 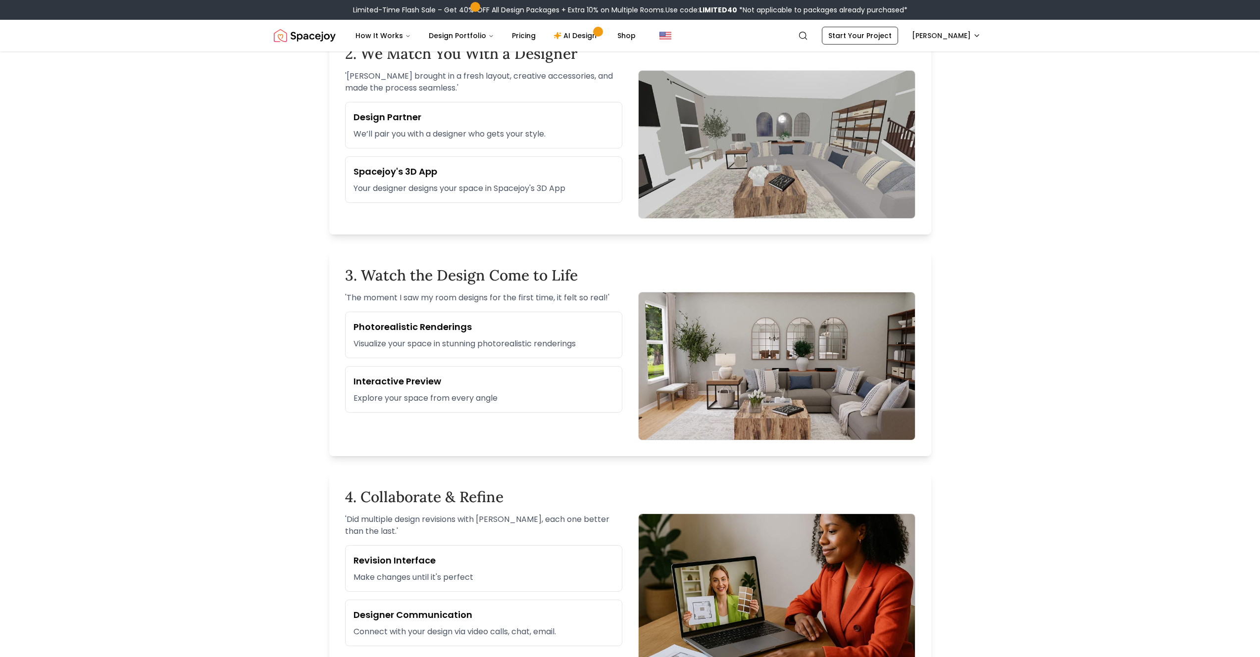 I want to click on p: Make changes until it's perfect, so click(x=484, y=578).